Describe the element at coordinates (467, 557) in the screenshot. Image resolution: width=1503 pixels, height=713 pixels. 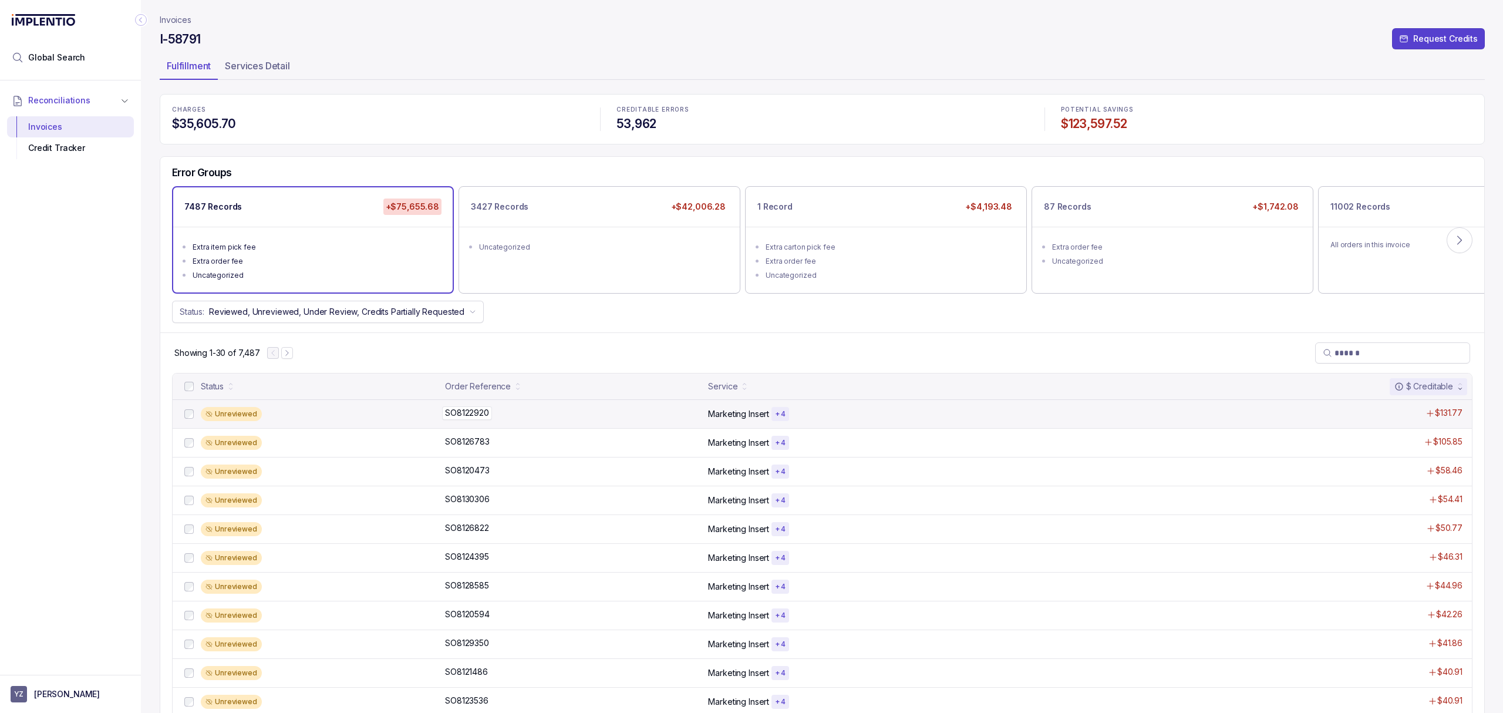
I see `p: SO8124395` at that location.